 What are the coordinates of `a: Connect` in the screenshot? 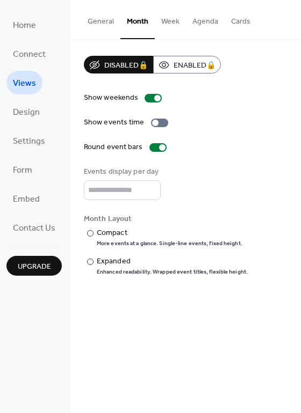 It's located at (29, 54).